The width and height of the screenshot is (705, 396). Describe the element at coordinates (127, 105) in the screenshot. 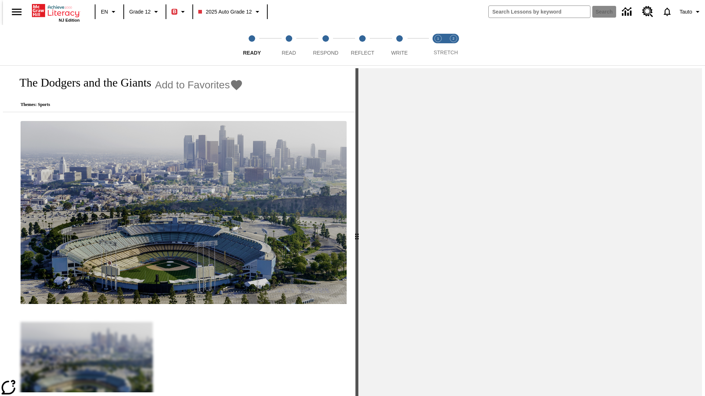

I see `p: Themes: Sports` at that location.